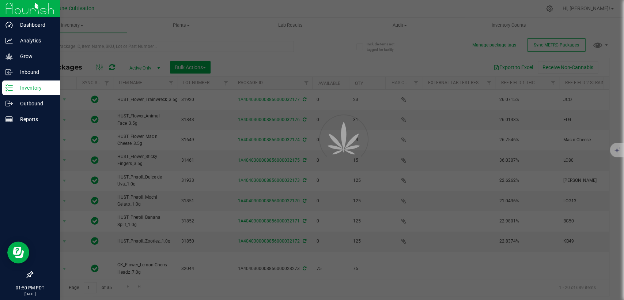 This screenshot has height=300, width=624. Describe the element at coordinates (9, 41) in the screenshot. I see `inline-svg: Analytics` at that location.